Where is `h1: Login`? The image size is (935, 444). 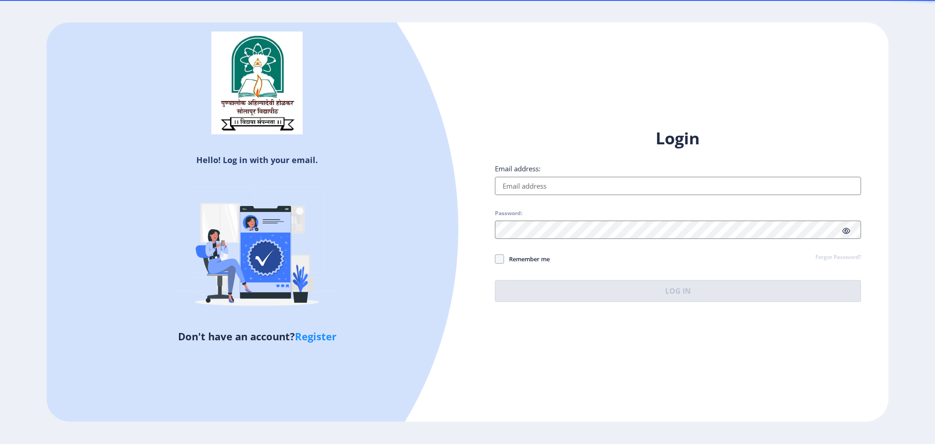
h1: Login is located at coordinates (678, 138).